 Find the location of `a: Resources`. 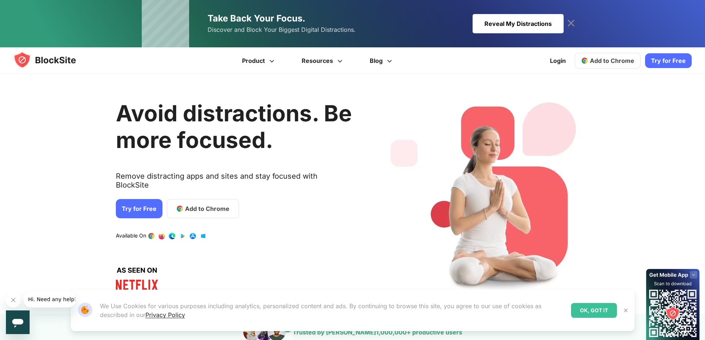

a: Resources is located at coordinates (323, 61).